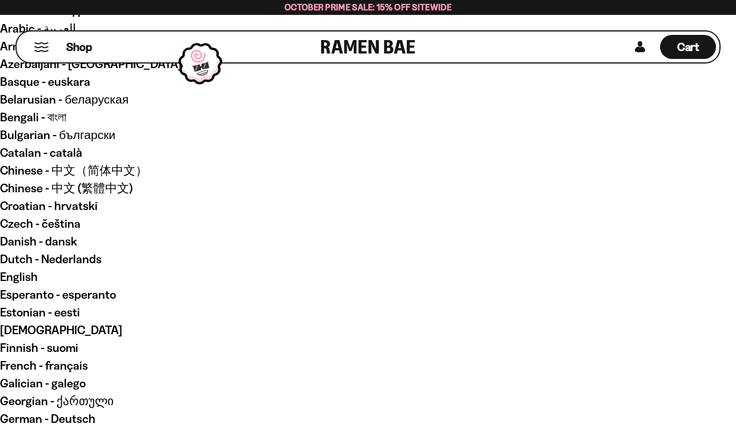 Image resolution: width=736 pixels, height=428 pixels. I want to click on button: Mobile Menu Trigger, so click(41, 47).